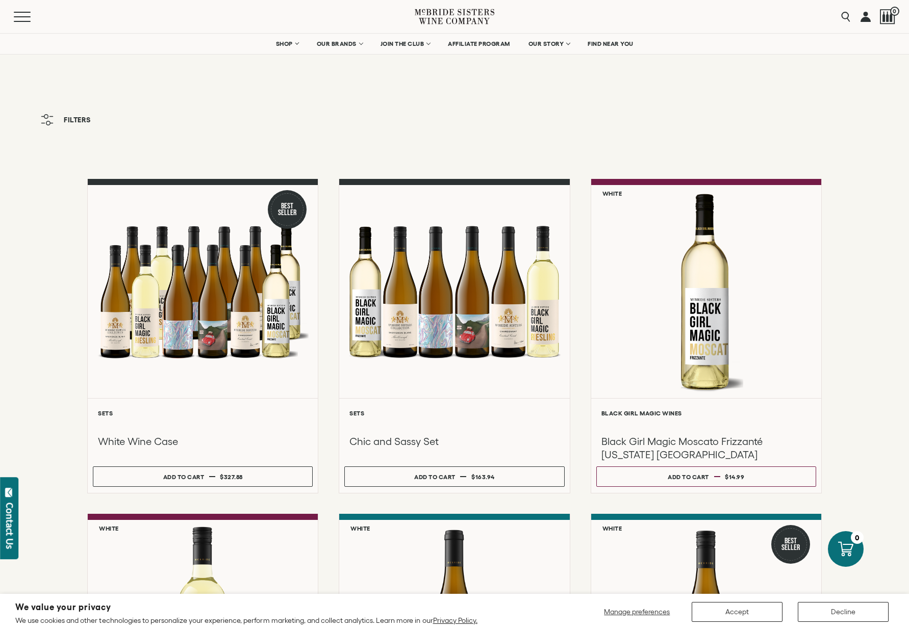 The image size is (909, 630). What do you see at coordinates (77, 120) in the screenshot?
I see `span: Filters` at bounding box center [77, 120].